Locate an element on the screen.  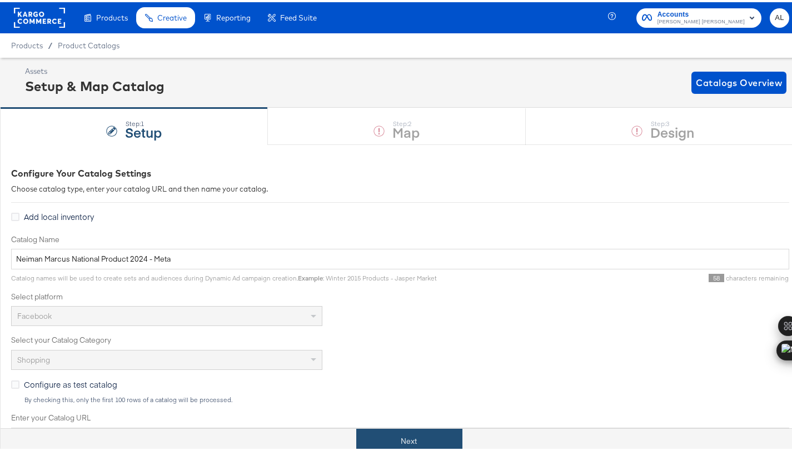
div: Configure Your Catalog Settings is located at coordinates (400, 171).